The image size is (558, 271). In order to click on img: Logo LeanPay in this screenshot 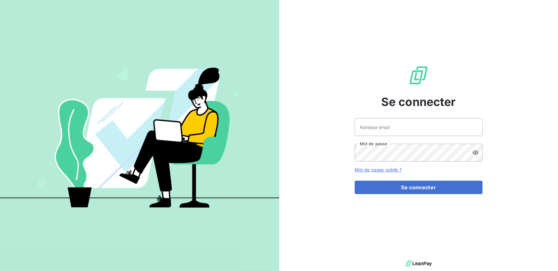, I will do `click(418, 75)`.